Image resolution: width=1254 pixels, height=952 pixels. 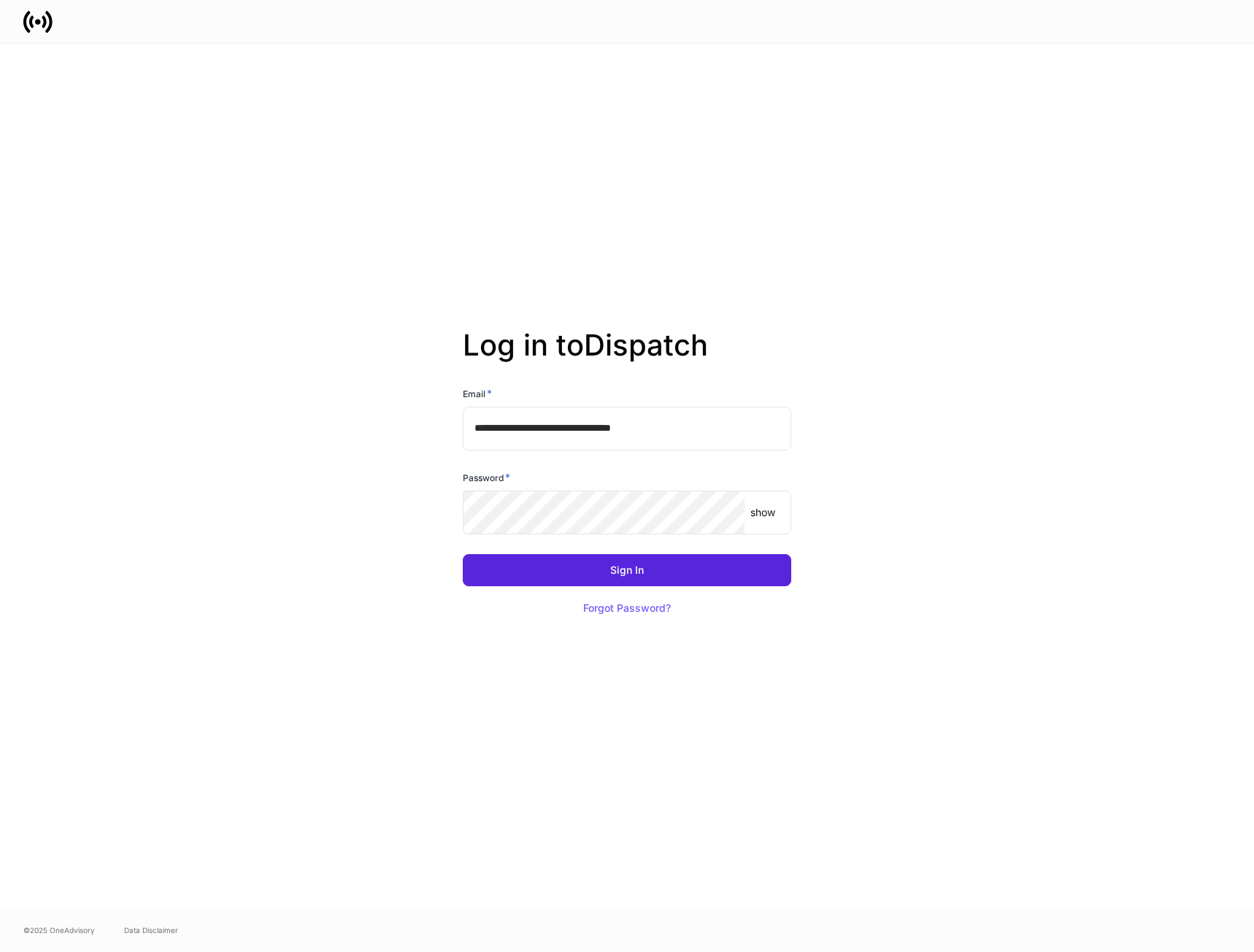 What do you see at coordinates (486, 478) in the screenshot?
I see `h6: Password` at bounding box center [486, 478].